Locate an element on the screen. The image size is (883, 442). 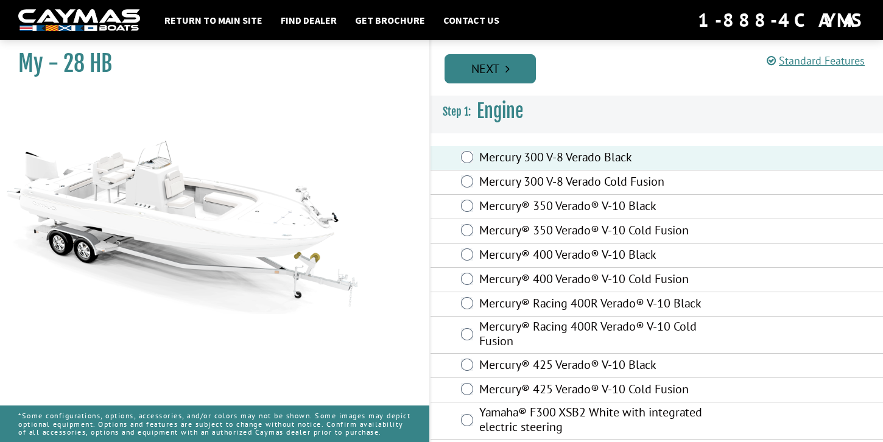
a: Contact Us is located at coordinates (472, 20).